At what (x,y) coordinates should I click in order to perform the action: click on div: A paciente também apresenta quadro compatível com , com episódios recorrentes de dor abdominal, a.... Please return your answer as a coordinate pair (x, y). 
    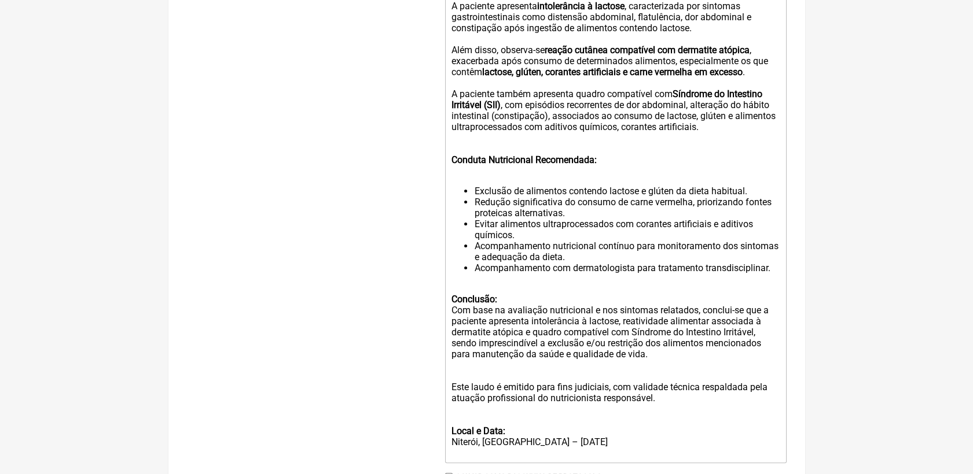
    Looking at the image, I should click on (615, 116).